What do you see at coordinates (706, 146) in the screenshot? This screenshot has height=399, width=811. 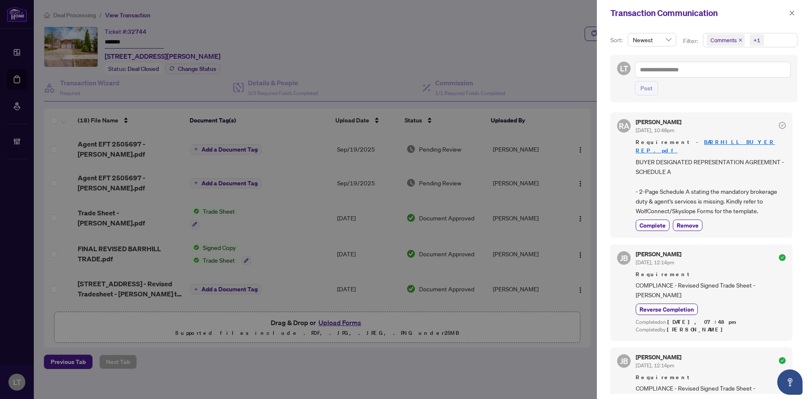 I see `a: BARRHILL BUYER REP .pdf` at bounding box center [706, 146].